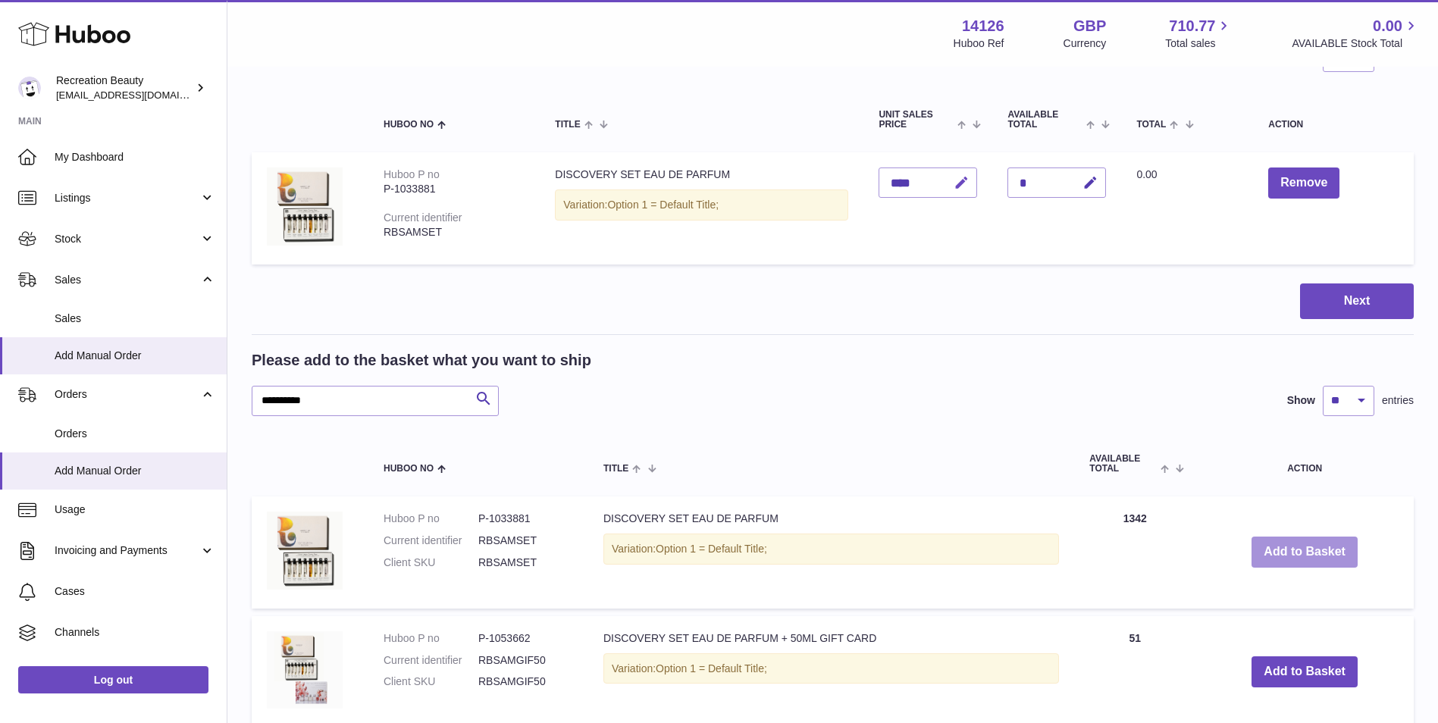 The width and height of the screenshot is (1438, 723). I want to click on div: Current identifier, so click(423, 218).